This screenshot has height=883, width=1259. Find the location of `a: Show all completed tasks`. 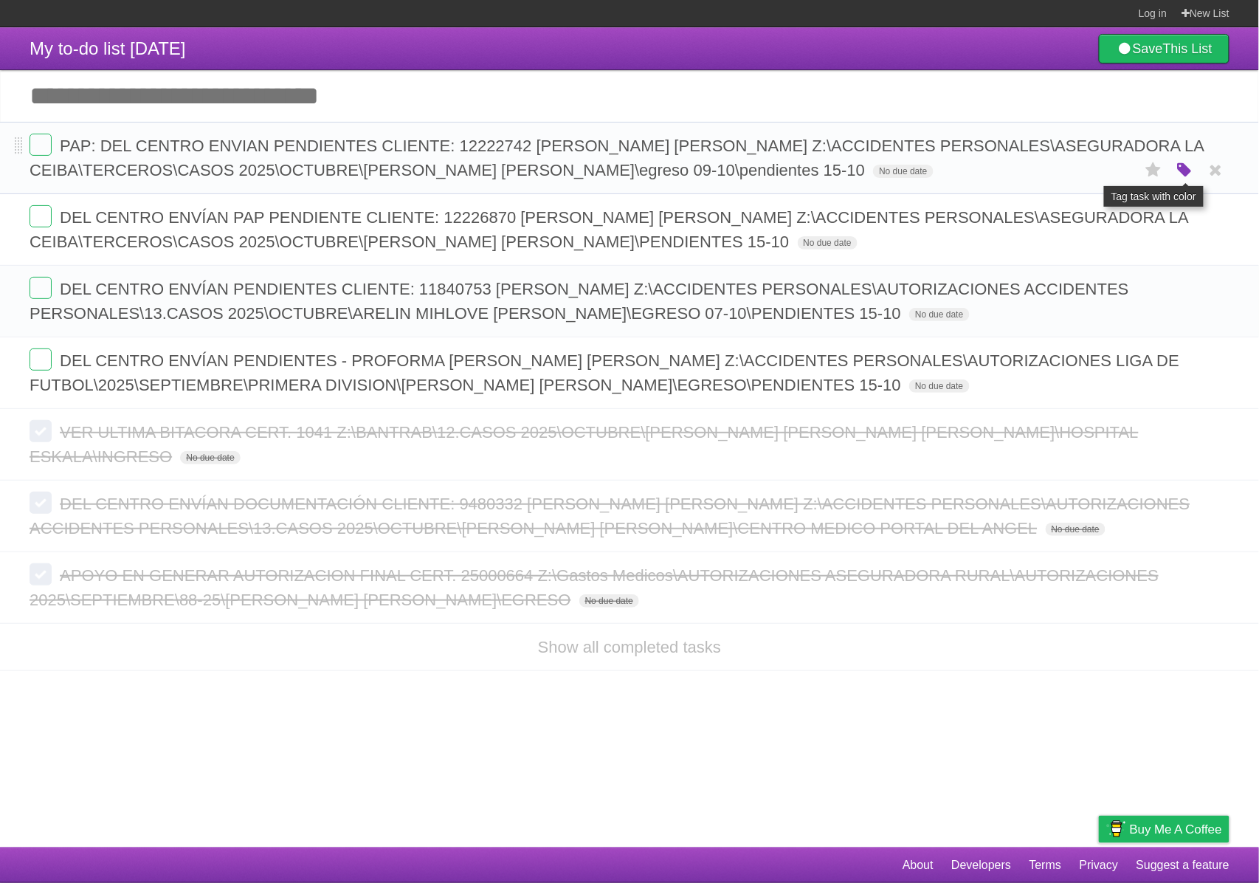

a: Show all completed tasks is located at coordinates (630, 647).